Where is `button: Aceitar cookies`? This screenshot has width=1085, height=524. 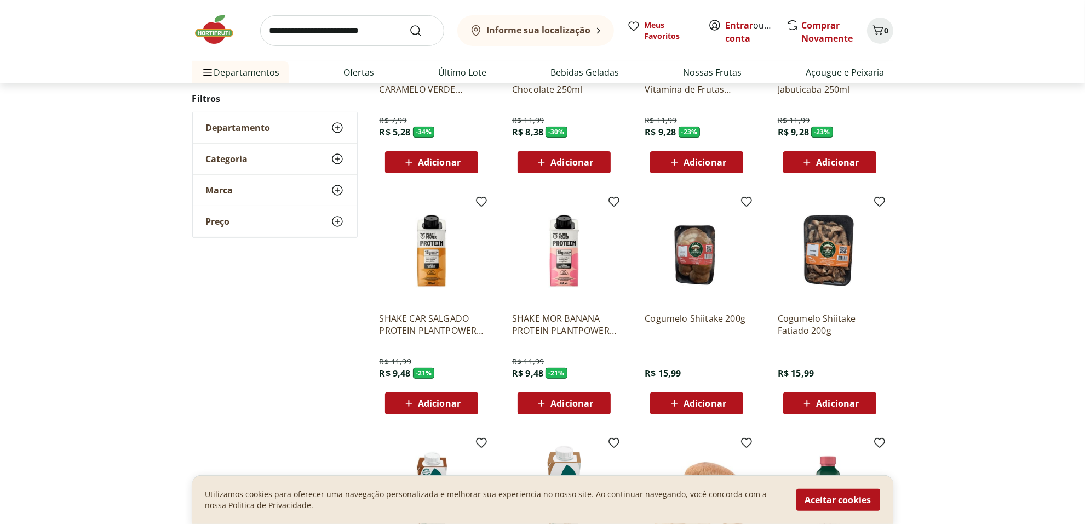 button: Aceitar cookies is located at coordinates (838, 500).